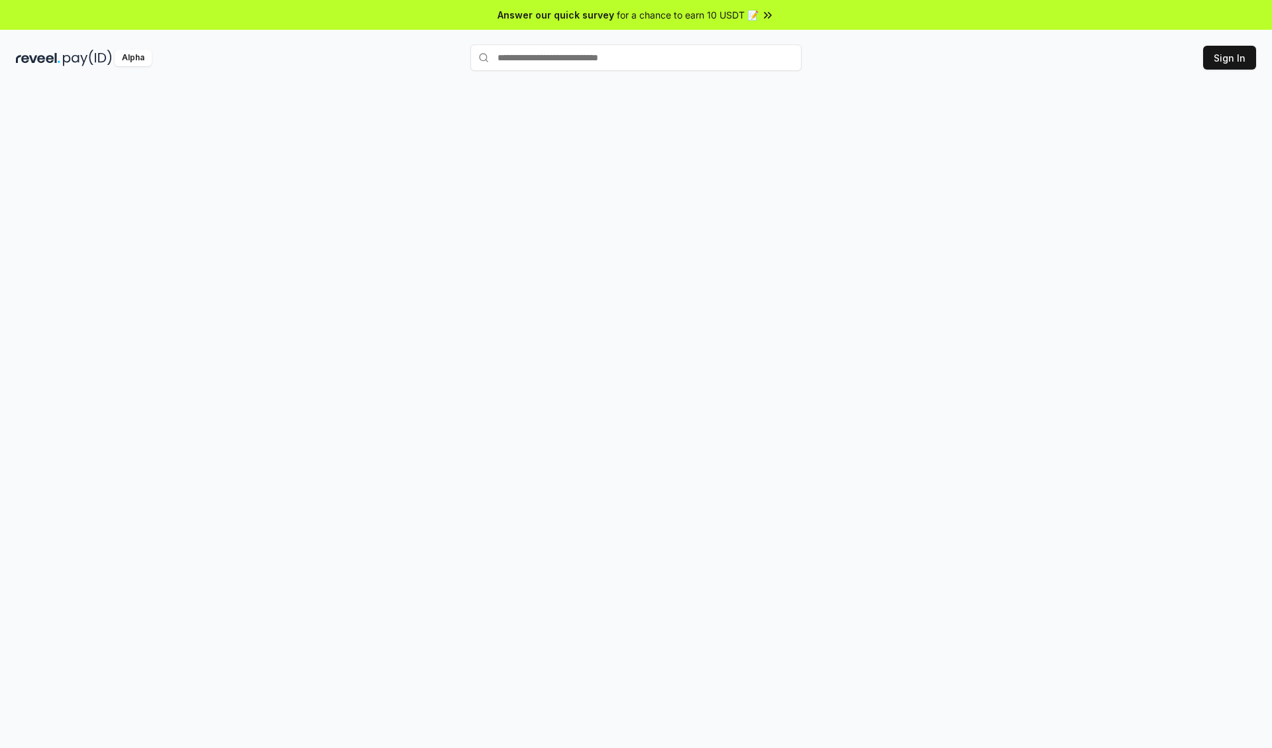 This screenshot has height=748, width=1272. Describe the element at coordinates (133, 58) in the screenshot. I see `div: Alpha` at that location.